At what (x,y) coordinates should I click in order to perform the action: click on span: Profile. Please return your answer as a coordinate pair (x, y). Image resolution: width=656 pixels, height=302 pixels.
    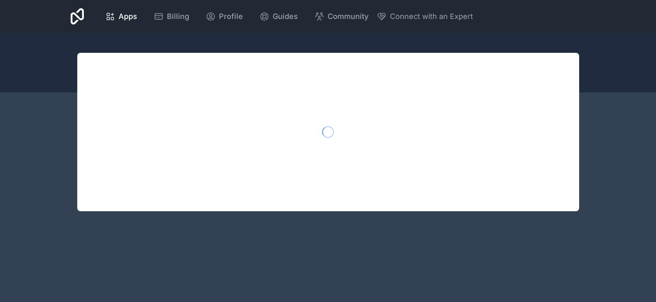
    Looking at the image, I should click on (231, 17).